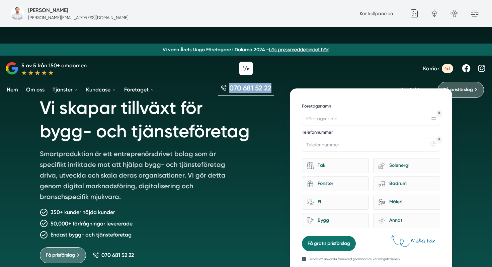  Describe the element at coordinates (371, 118) in the screenshot. I see `input: Företagsnamn` at that location.